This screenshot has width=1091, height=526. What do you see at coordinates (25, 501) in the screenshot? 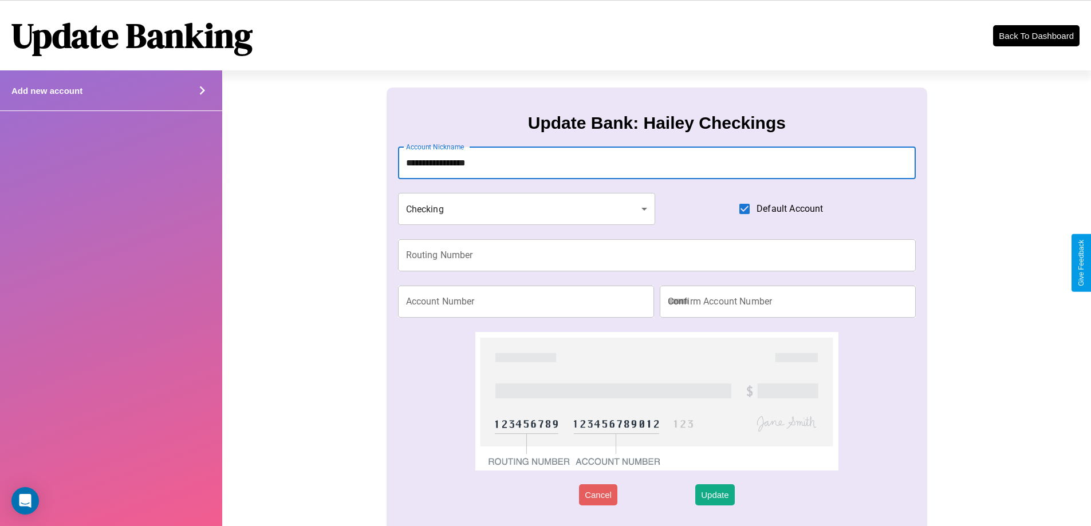
I see `div: Open Intercom Messenger` at bounding box center [25, 501].